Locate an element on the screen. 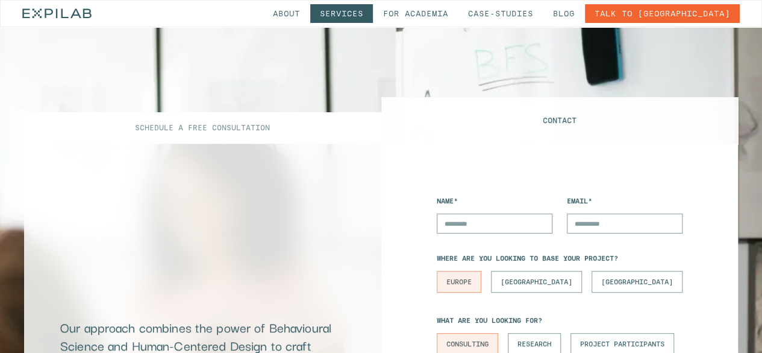 Image resolution: width=762 pixels, height=353 pixels. label: Email* is located at coordinates (625, 201).